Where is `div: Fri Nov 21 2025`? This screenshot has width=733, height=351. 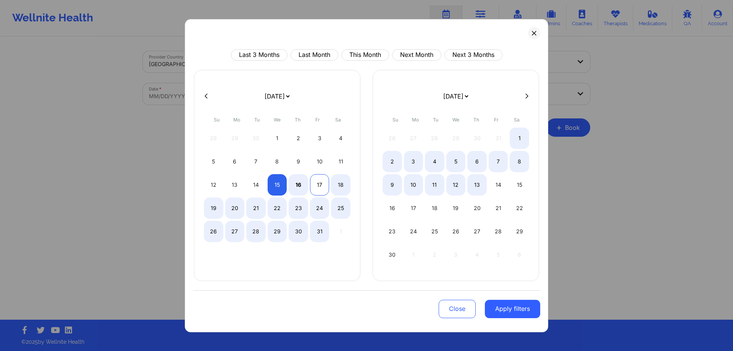 div: Fri Nov 21 2025 is located at coordinates (498, 208).